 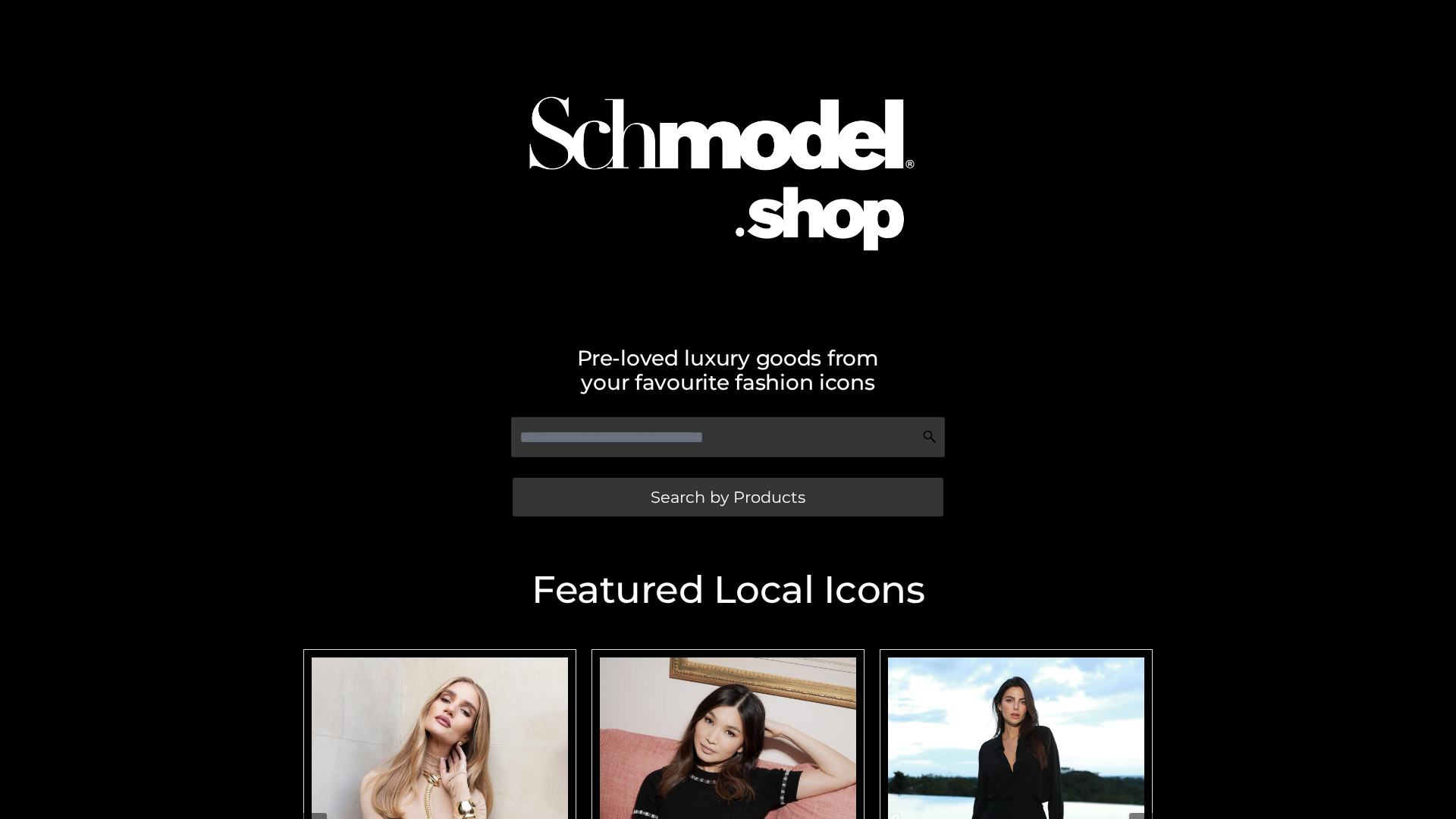 What do you see at coordinates (930, 437) in the screenshot?
I see `img: Search Icon` at bounding box center [930, 437].